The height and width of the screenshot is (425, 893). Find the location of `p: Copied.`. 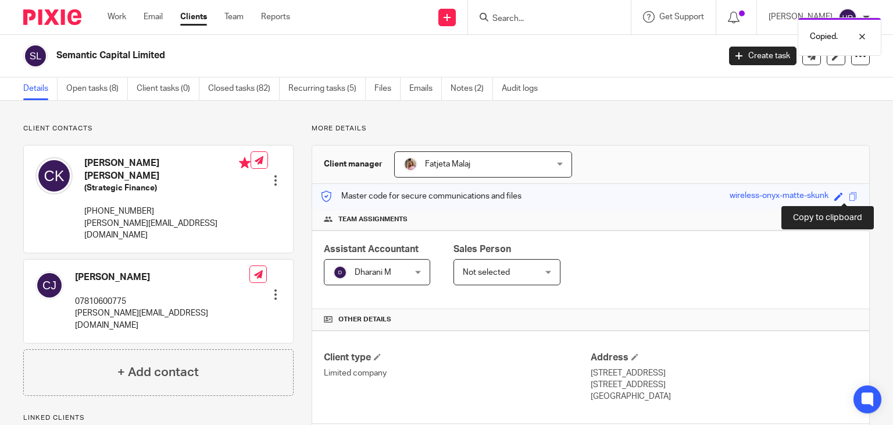

p: Copied. is located at coordinates (824, 37).